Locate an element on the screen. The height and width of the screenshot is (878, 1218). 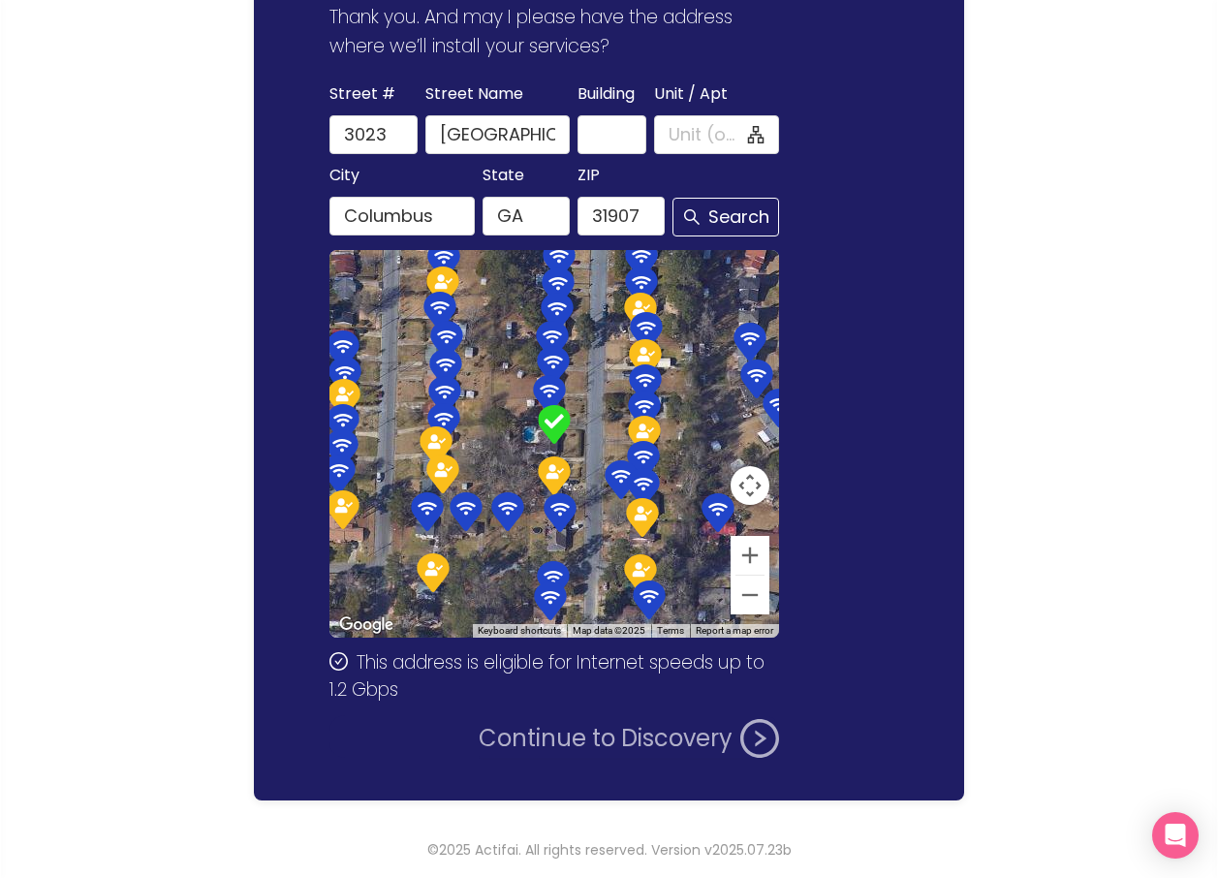
span: City is located at coordinates (344, 175).